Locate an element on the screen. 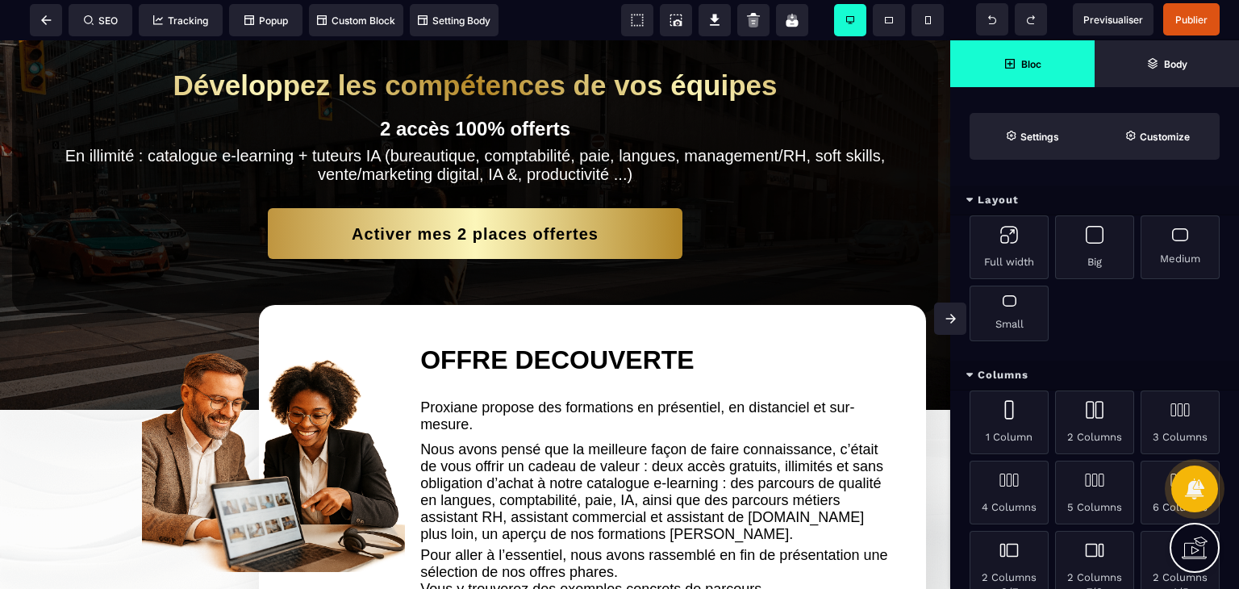 The height and width of the screenshot is (589, 1239). h2: OFFRE DECOUVERTE is located at coordinates (656, 319).